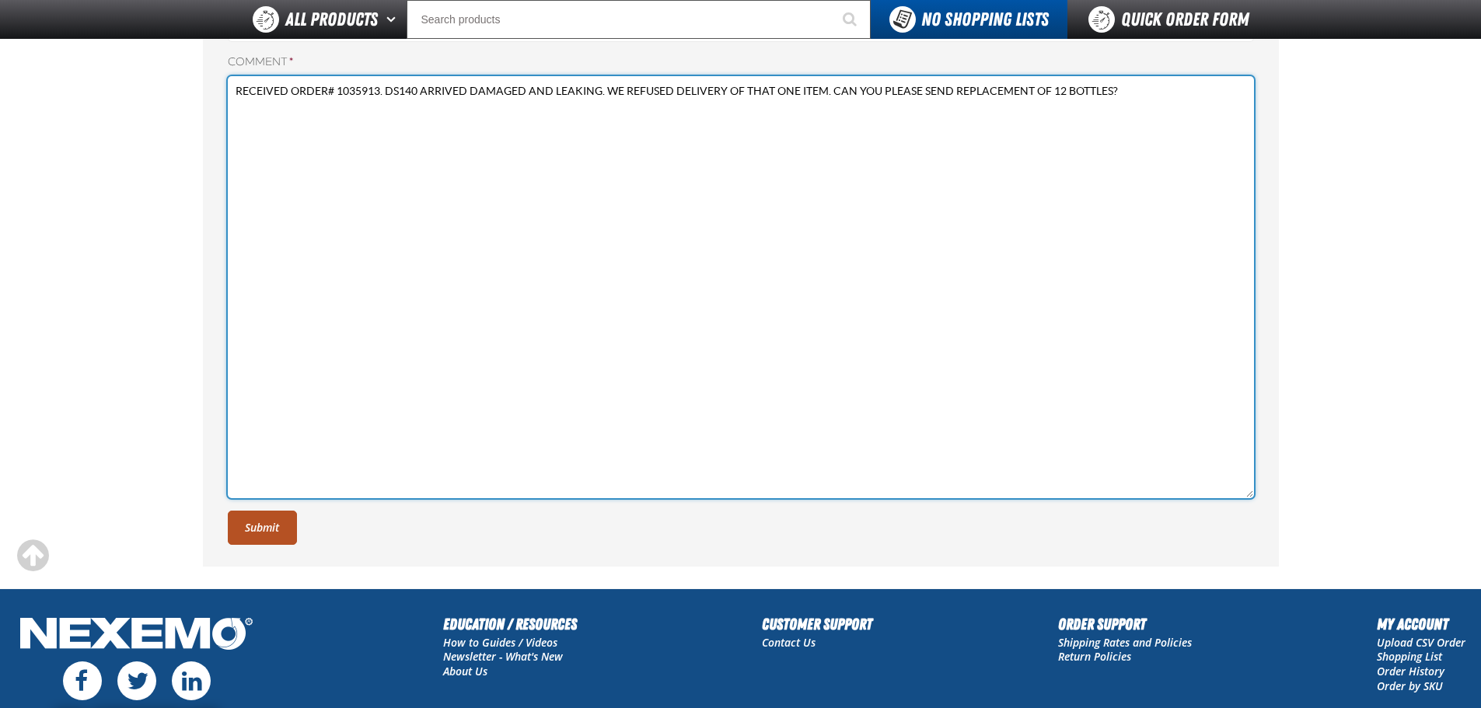  What do you see at coordinates (1125, 642) in the screenshot?
I see `a: Shipping Rates and Policies` at bounding box center [1125, 642].